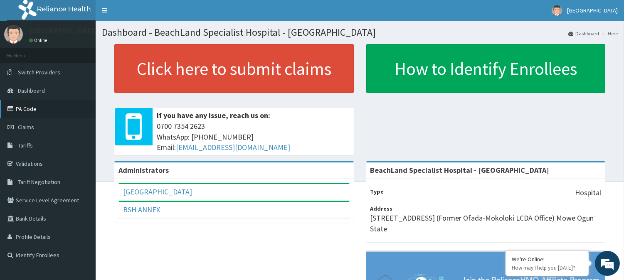 The width and height of the screenshot is (624, 280). I want to click on div: Chat with us now, so click(91, 52).